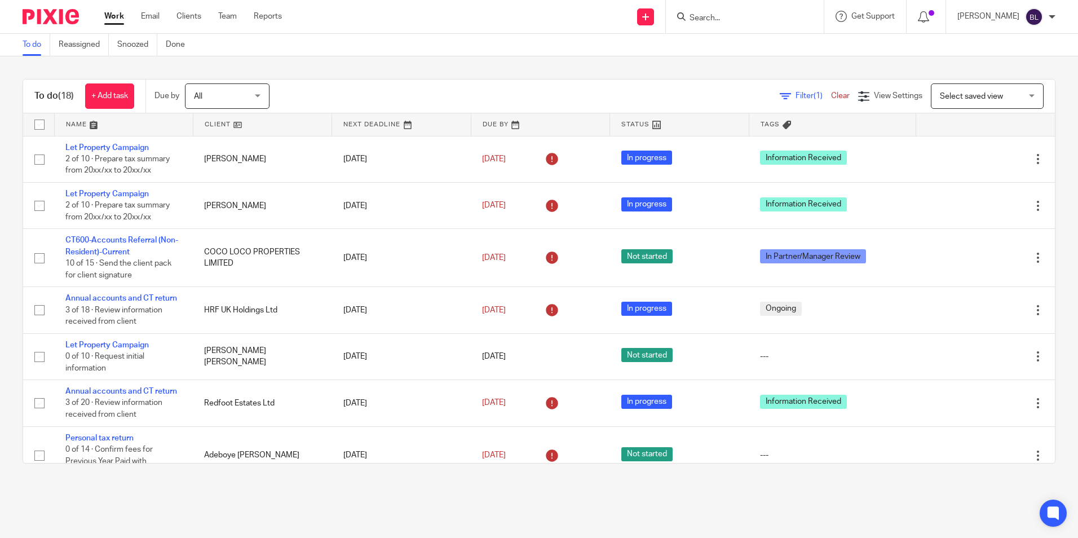 Image resolution: width=1078 pixels, height=538 pixels. I want to click on td: COCO LOCO PROPERTIES LIMITED, so click(262, 258).